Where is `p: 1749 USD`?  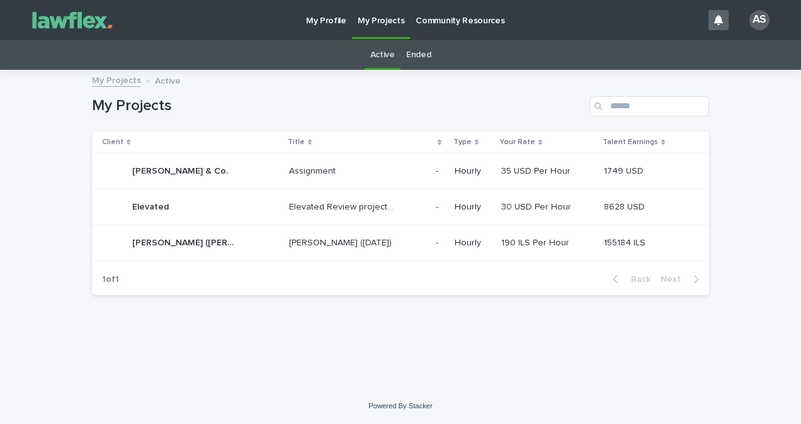
p: 1749 USD is located at coordinates (624, 170).